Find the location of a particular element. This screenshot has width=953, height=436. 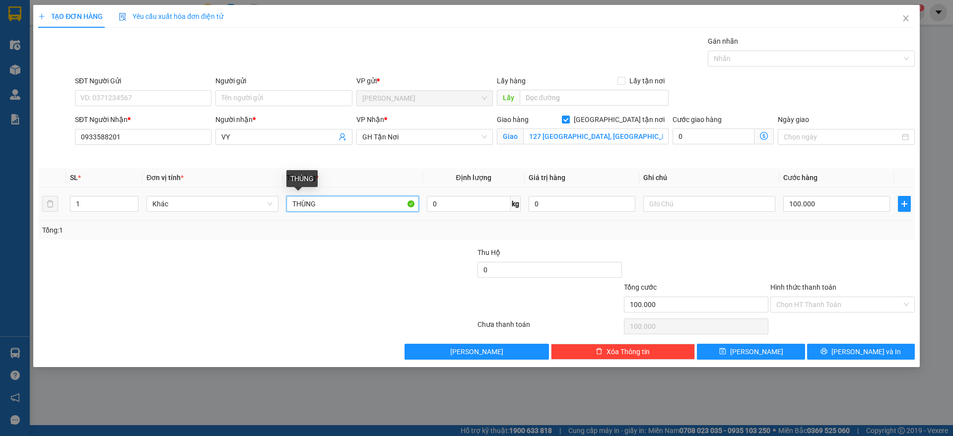

label: Gán nhãn is located at coordinates (723, 41).